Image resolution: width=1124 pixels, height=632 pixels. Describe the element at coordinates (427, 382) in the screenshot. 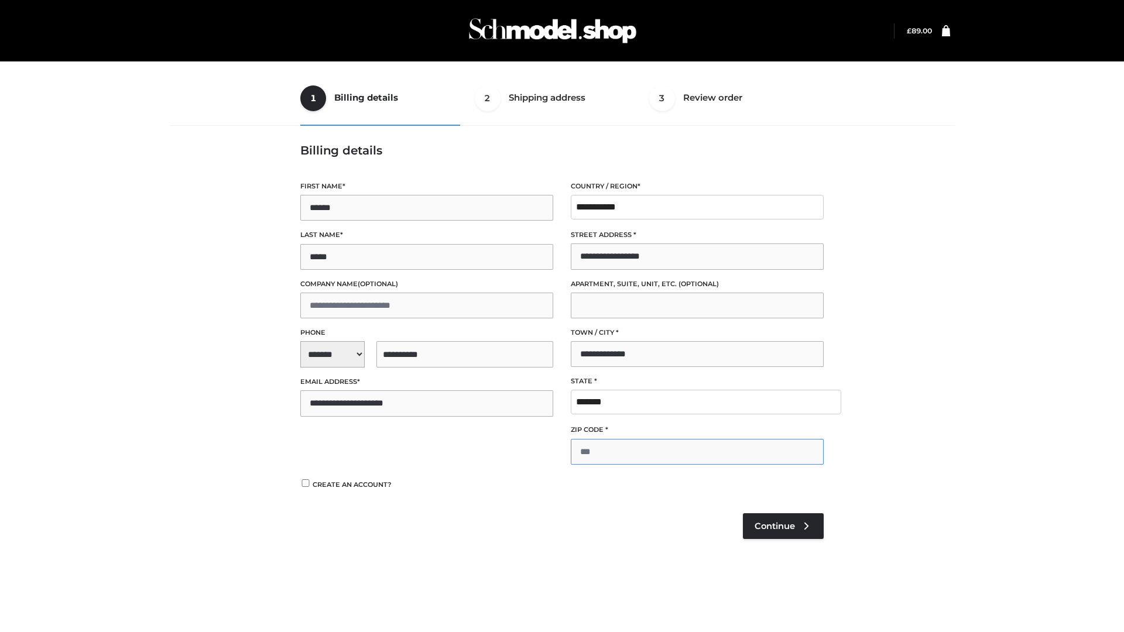

I see `label: Email address` at that location.